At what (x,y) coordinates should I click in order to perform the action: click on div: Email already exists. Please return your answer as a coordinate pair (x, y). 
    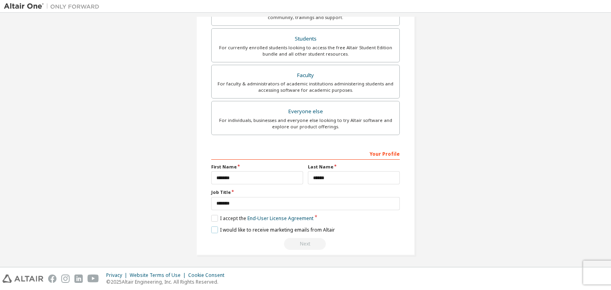
    Looking at the image, I should click on (305, 244).